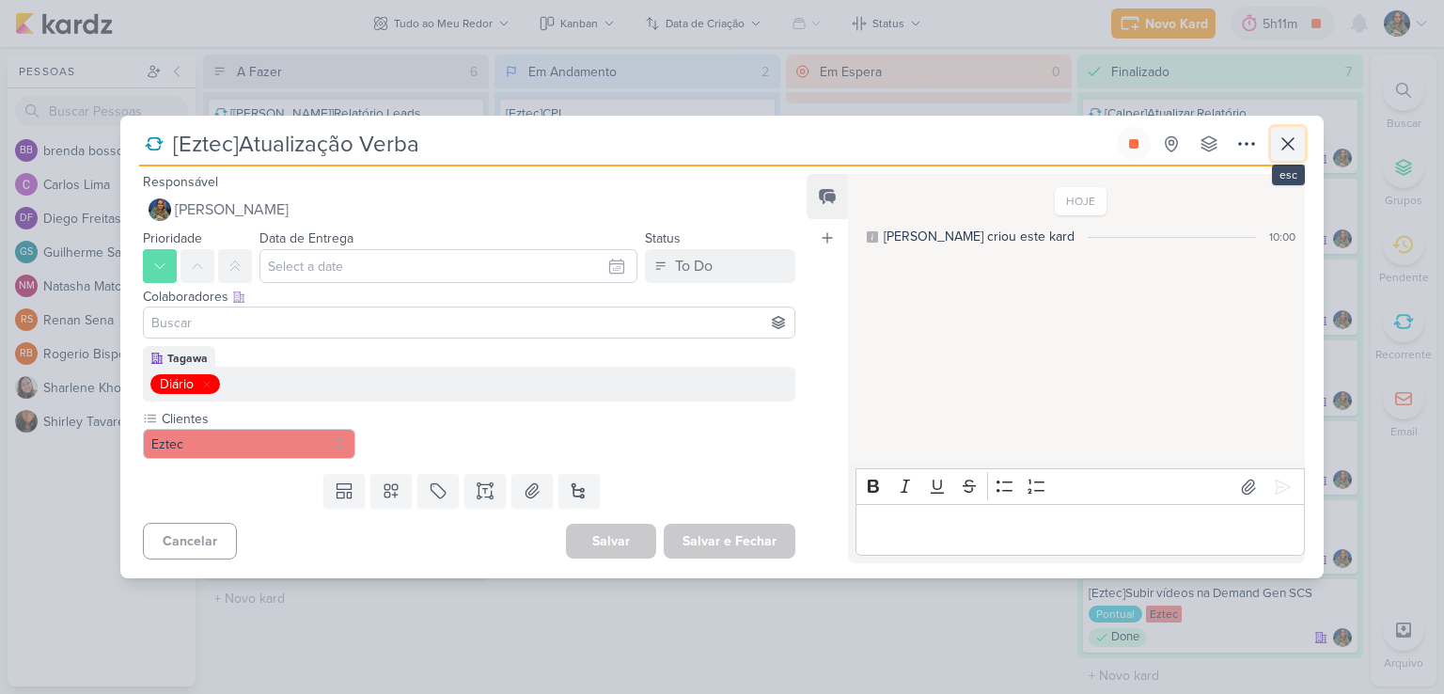  I want to click on button: Cancelar, so click(190, 541).